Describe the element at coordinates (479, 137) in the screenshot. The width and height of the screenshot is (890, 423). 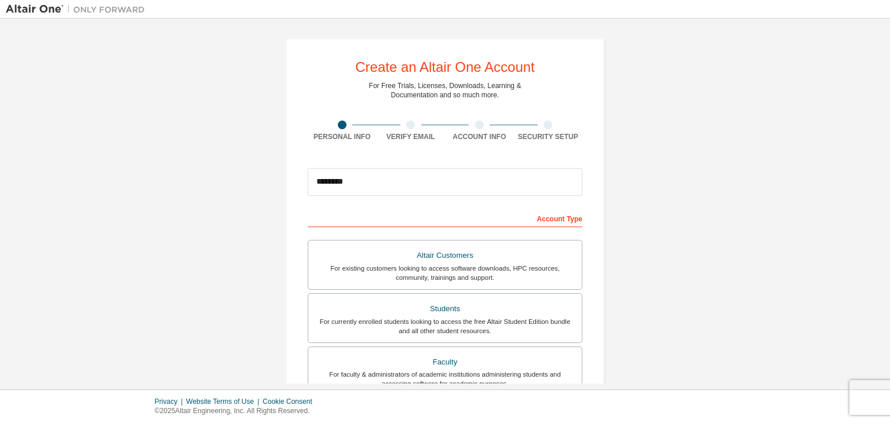
I see `div: Account Info` at that location.